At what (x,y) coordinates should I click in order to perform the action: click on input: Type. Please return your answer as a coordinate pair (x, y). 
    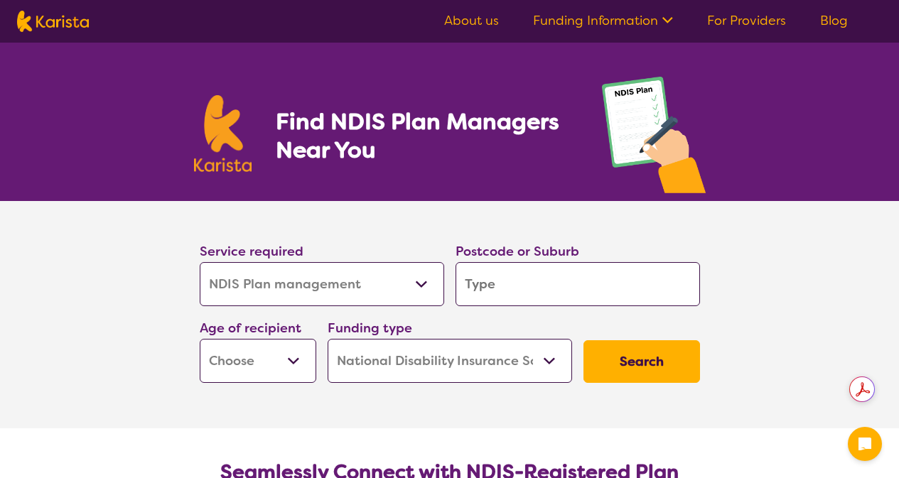
    Looking at the image, I should click on (577, 284).